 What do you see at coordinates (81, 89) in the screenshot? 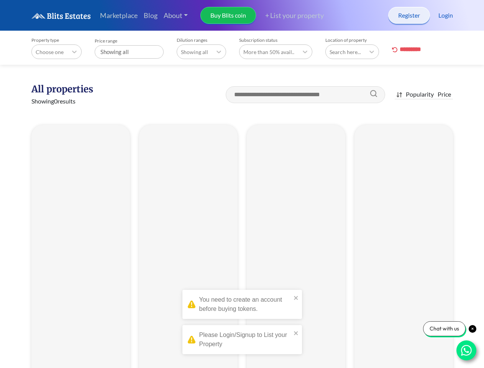
I see `h1: All properties` at bounding box center [81, 89].